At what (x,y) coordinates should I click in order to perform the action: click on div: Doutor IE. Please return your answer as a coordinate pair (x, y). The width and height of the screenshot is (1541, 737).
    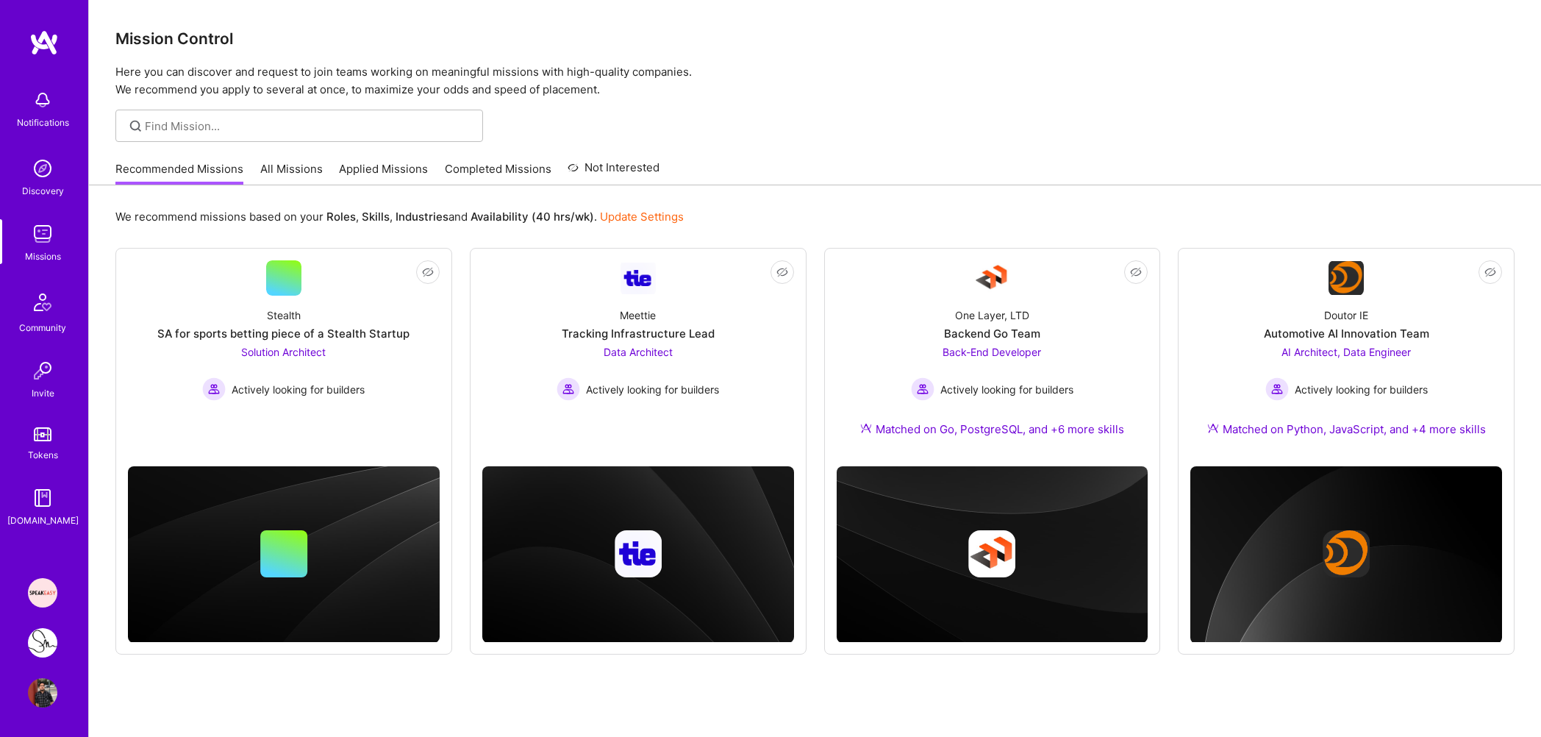
    Looking at the image, I should click on (1346, 315).